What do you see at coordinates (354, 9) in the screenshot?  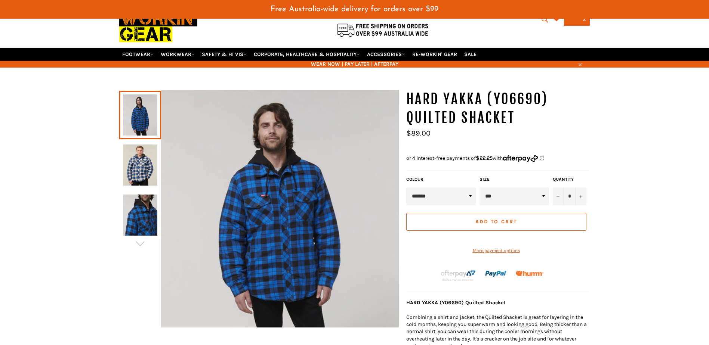 I see `span: Free Australia-wide delivery for orders over $99` at bounding box center [354, 9].